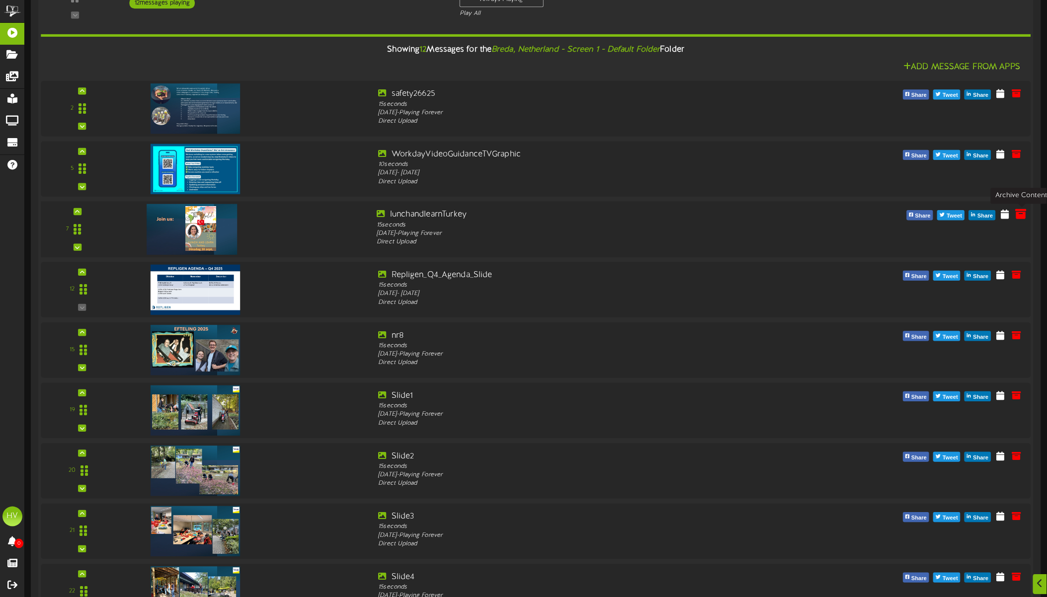  Describe the element at coordinates (195, 169) in the screenshot. I see `img: 6ffdeb20-52ae-49eb-96e2-519ea0731480.jpg` at that location.